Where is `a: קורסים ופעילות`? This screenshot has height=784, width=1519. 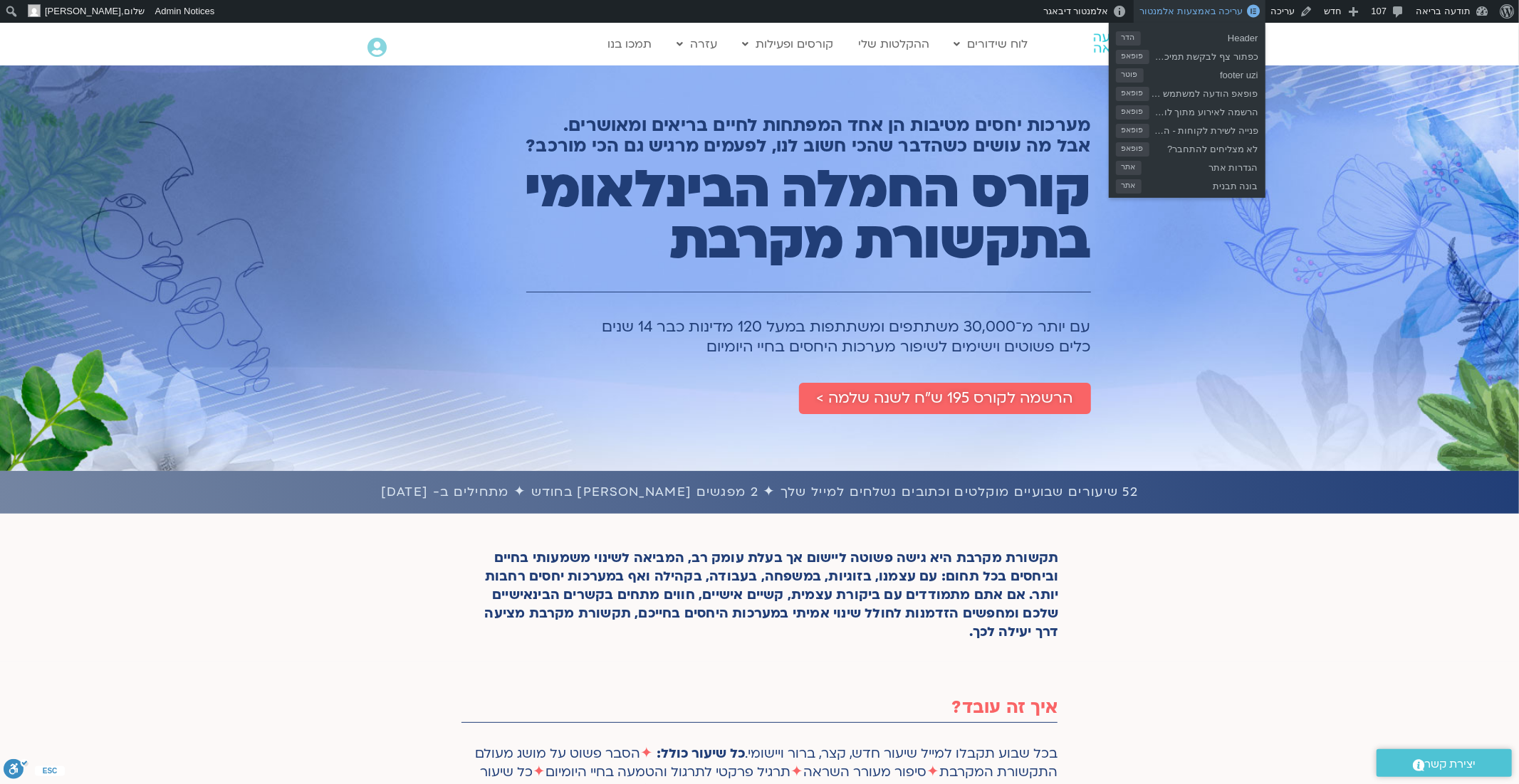
a: קורסים ופעילות is located at coordinates (787, 44).